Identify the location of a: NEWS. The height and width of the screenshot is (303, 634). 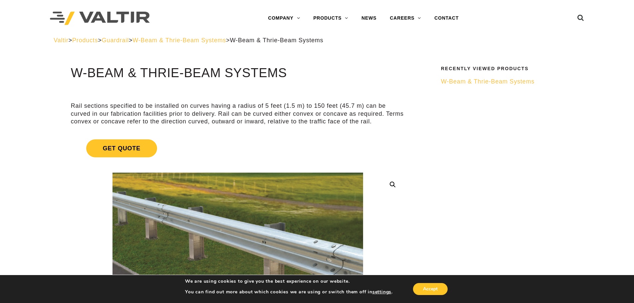
(369, 18).